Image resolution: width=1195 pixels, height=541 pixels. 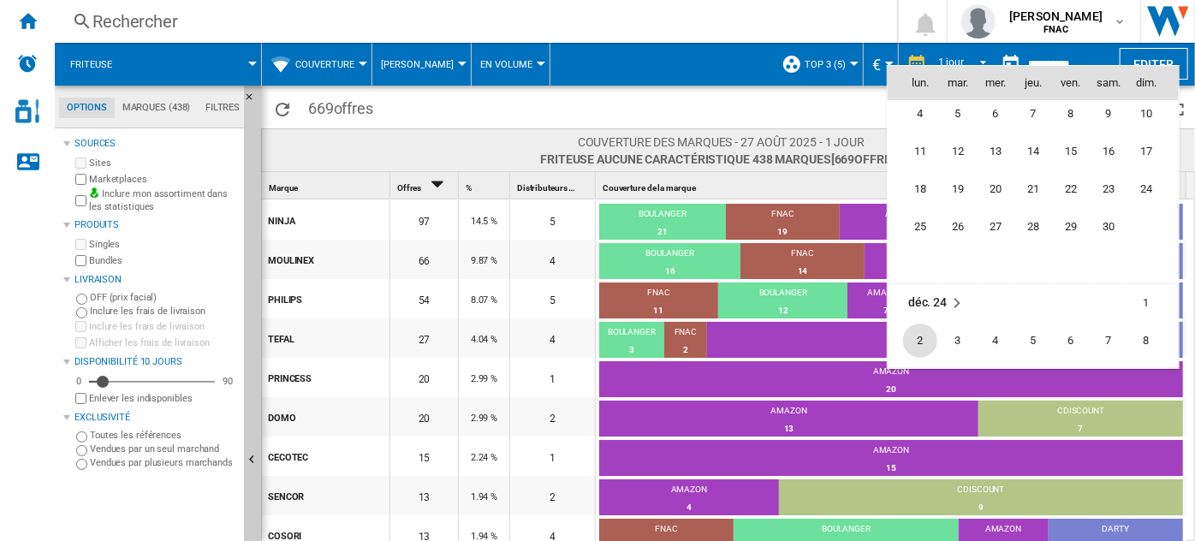 I want to click on td: Friday December 13 2024, so click(x=1070, y=378).